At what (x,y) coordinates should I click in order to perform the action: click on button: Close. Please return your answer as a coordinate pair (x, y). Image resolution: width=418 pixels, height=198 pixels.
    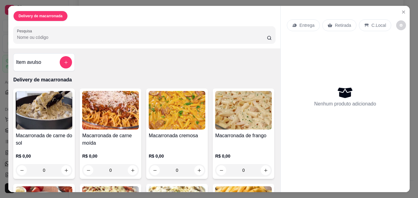
    Looking at the image, I should click on (403, 12).